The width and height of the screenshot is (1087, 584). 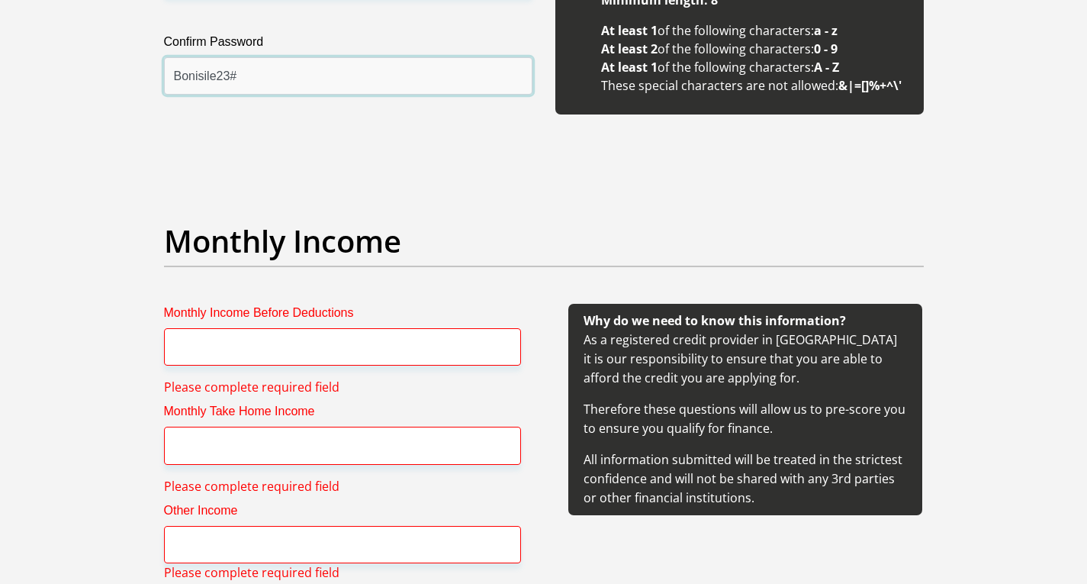 I want to click on b: At least 2, so click(x=630, y=49).